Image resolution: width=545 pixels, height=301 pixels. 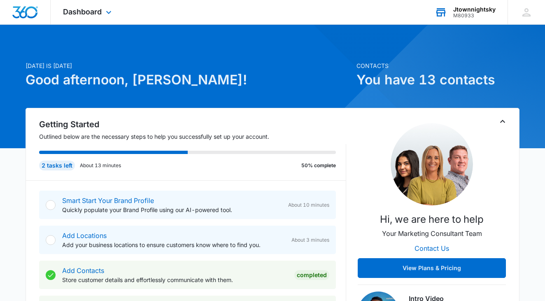 I want to click on p: 50% complete, so click(x=319, y=166).